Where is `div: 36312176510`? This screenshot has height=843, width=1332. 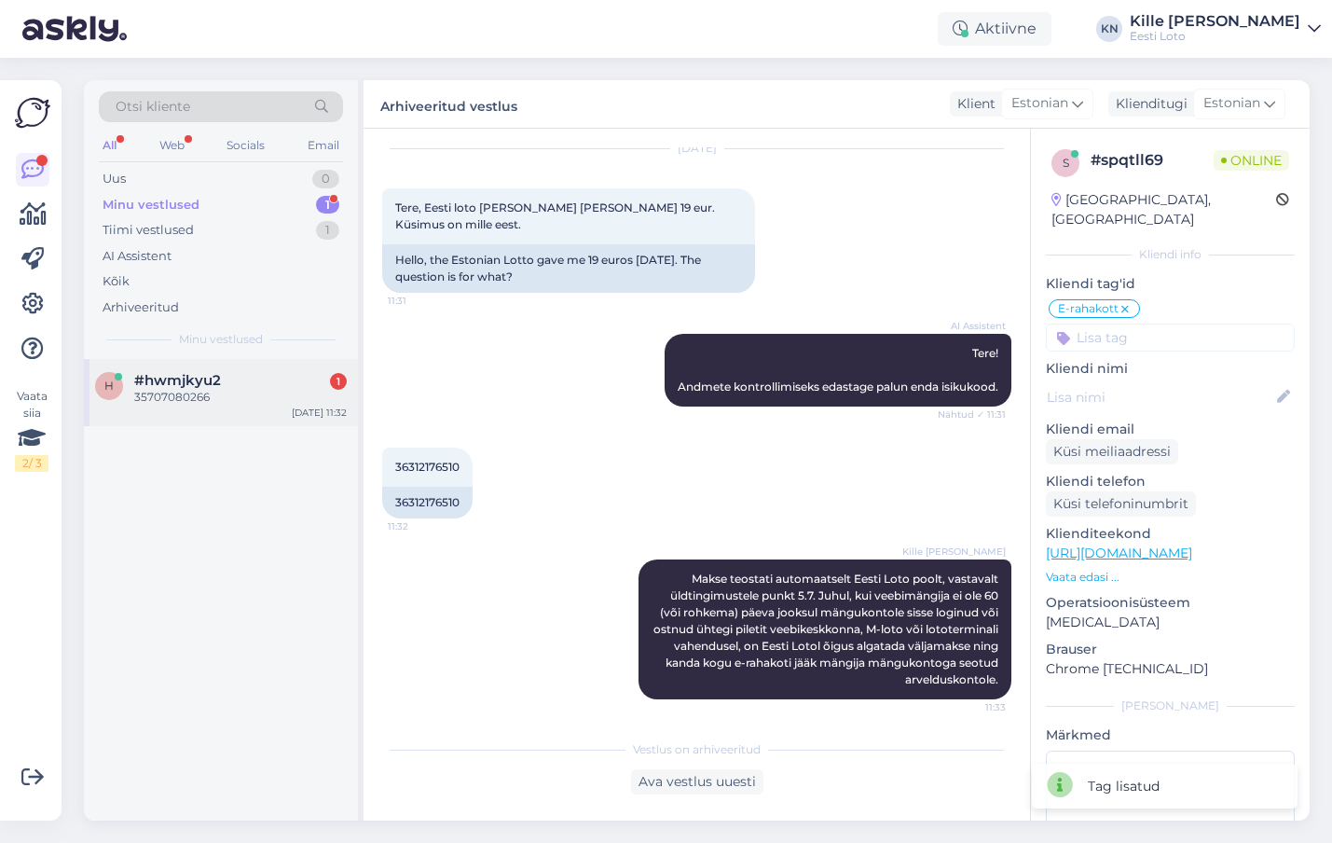 div: 36312176510 is located at coordinates (427, 502).